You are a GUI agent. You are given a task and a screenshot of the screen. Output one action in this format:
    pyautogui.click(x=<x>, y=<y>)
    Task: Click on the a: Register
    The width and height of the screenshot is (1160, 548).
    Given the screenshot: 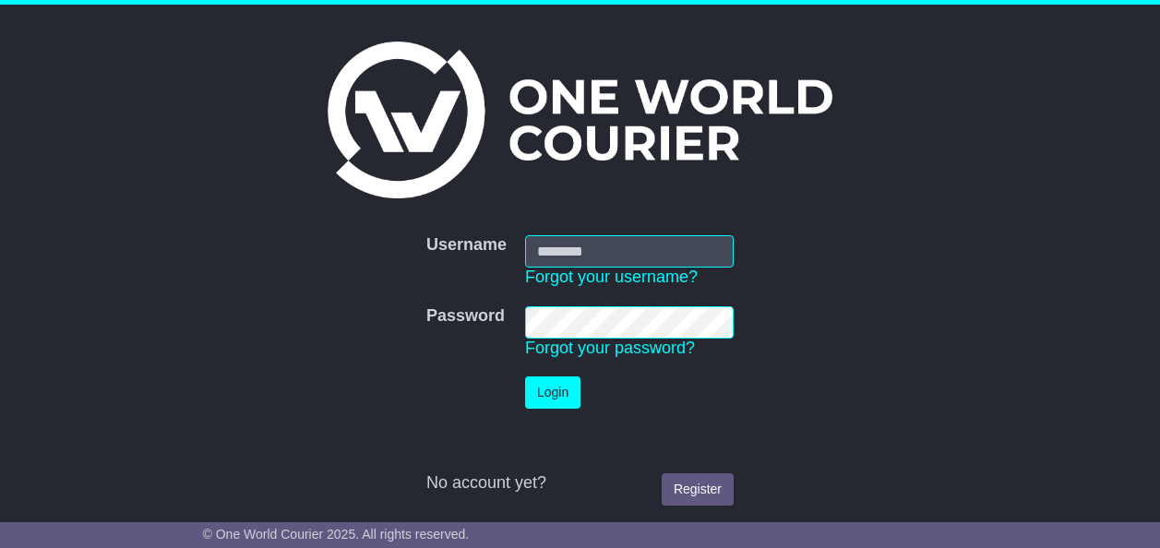 What is the action you would take?
    pyautogui.click(x=698, y=489)
    